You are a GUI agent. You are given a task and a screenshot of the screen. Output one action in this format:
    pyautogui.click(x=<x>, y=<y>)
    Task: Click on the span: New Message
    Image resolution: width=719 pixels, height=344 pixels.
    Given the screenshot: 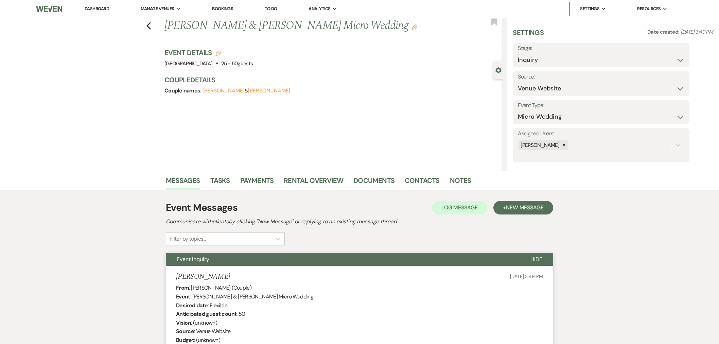 What is the action you would take?
    pyautogui.click(x=525, y=207)
    